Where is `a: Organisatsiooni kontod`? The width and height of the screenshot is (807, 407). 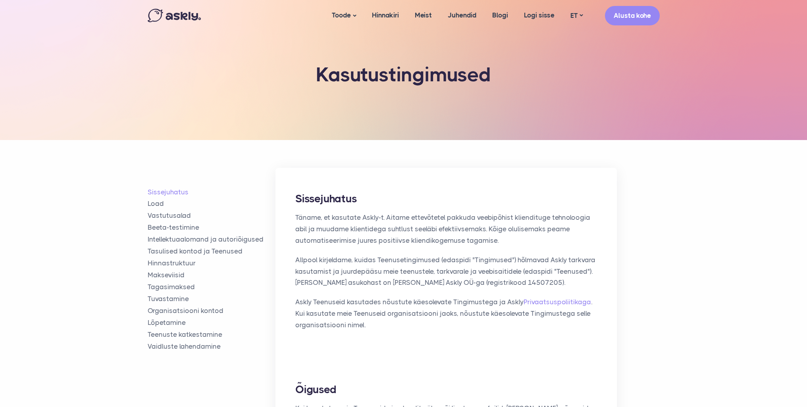 a: Organisatsiooni kontod is located at coordinates (211, 311).